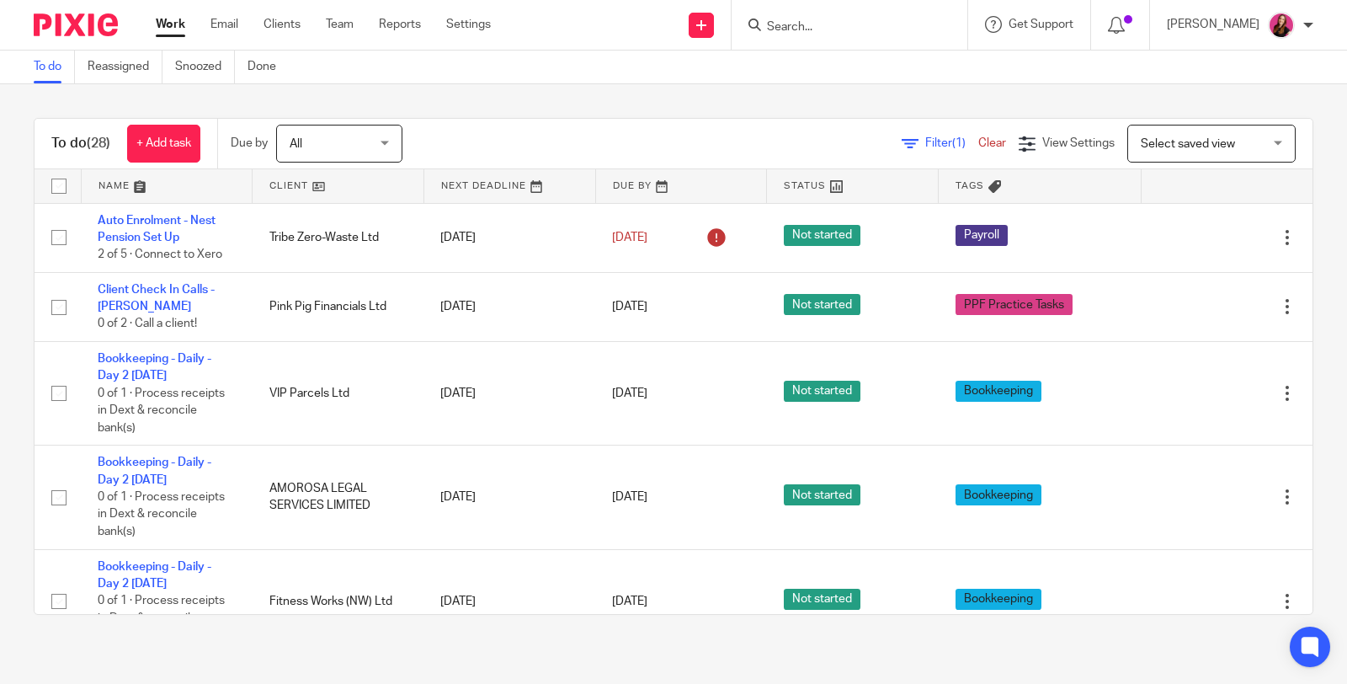 This screenshot has height=684, width=1347. What do you see at coordinates (76, 24) in the screenshot?
I see `img: Pixie` at bounding box center [76, 24].